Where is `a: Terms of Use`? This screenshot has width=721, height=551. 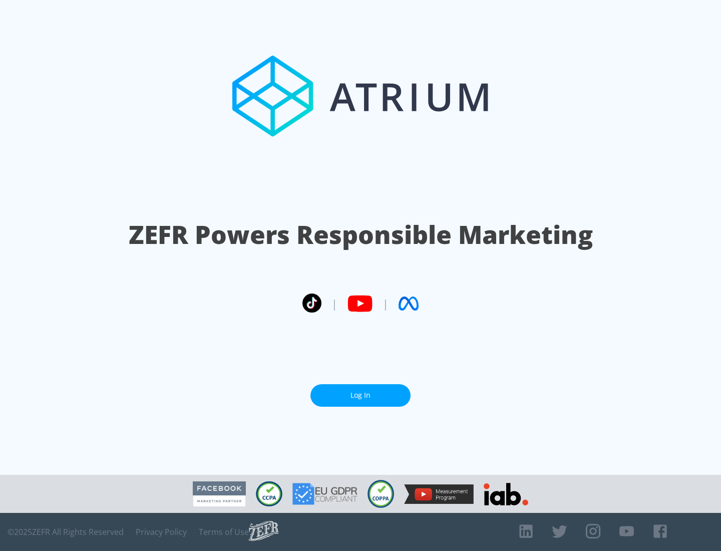
a: Terms of Use is located at coordinates (224, 532).